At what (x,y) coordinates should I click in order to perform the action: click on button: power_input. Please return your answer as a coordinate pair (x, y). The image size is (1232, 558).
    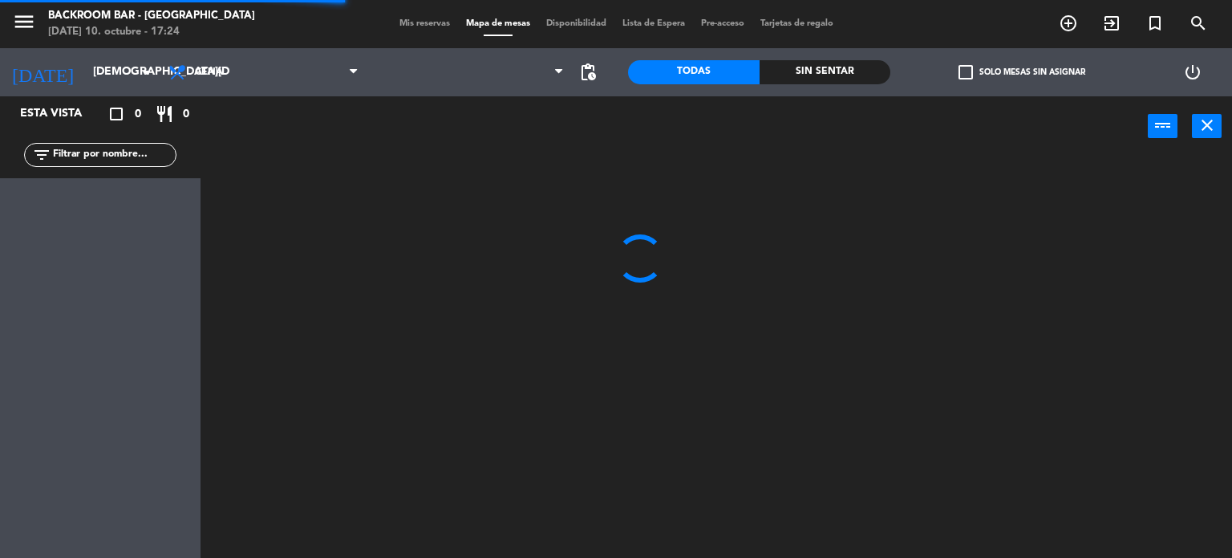
    Looking at the image, I should click on (1162, 126).